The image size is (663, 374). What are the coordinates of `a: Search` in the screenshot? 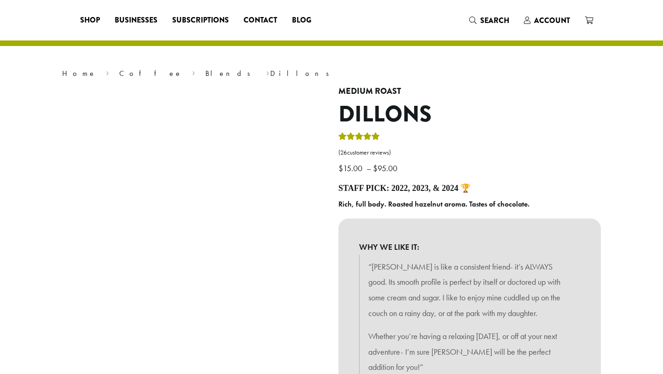 It's located at (489, 20).